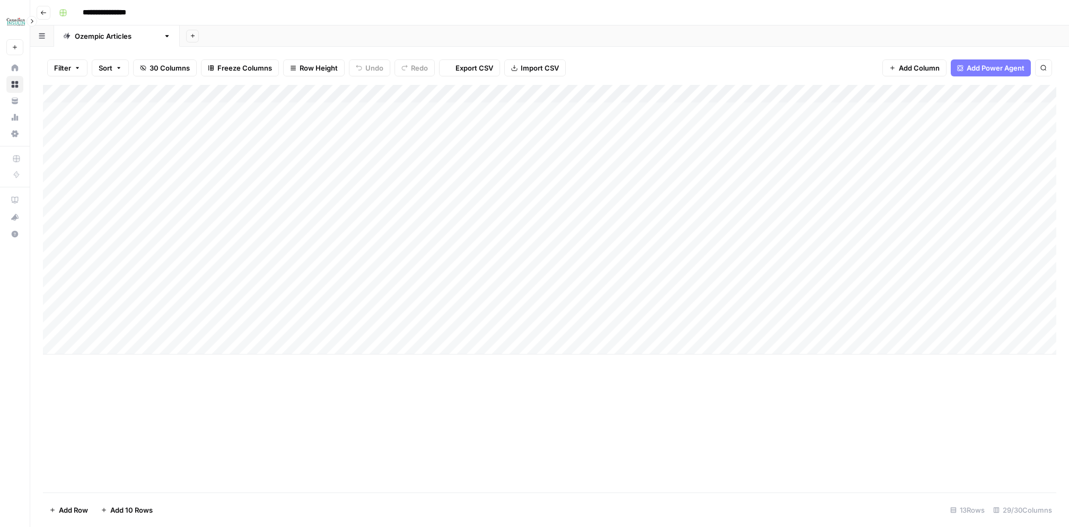 The width and height of the screenshot is (1069, 527). Describe the element at coordinates (127, 510) in the screenshot. I see `button: Add 10 Rows` at that location.